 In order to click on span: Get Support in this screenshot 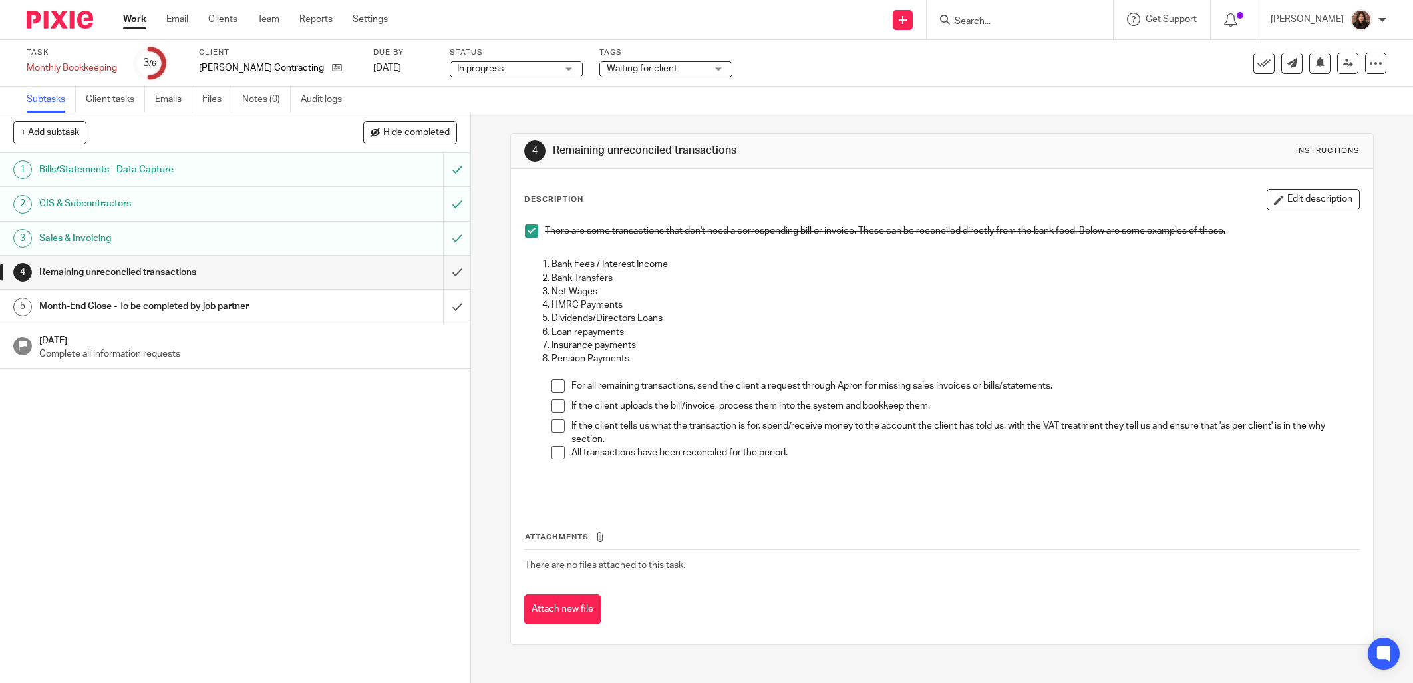, I will do `click(1171, 19)`.